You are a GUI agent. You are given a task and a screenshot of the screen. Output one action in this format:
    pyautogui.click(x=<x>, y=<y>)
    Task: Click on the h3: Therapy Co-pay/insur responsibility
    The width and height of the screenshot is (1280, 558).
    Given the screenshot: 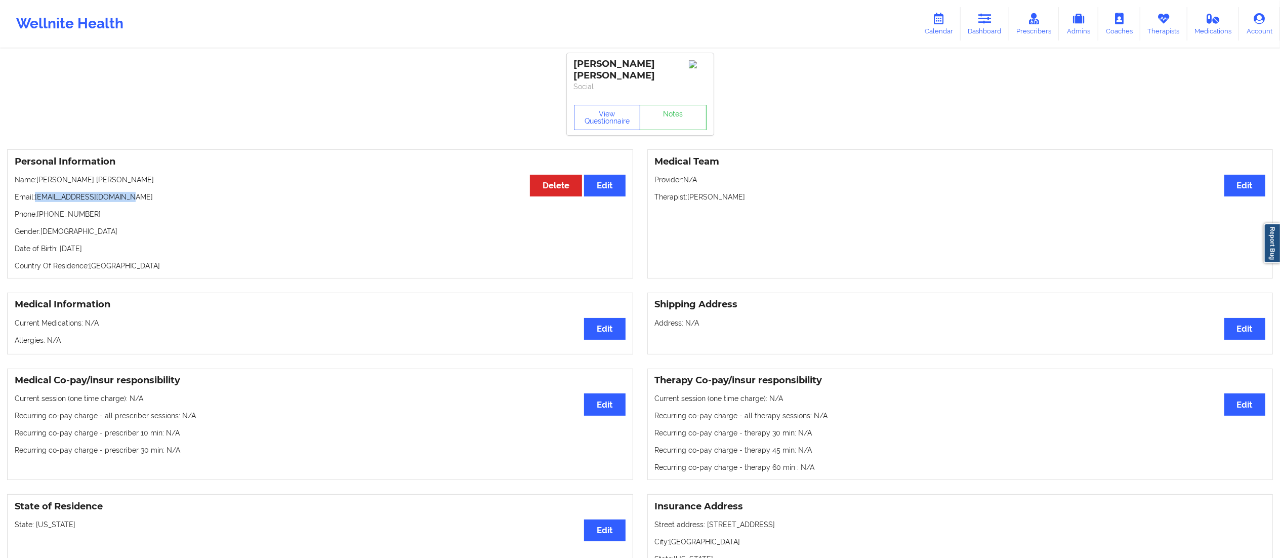 What is the action you would take?
    pyautogui.click(x=960, y=380)
    